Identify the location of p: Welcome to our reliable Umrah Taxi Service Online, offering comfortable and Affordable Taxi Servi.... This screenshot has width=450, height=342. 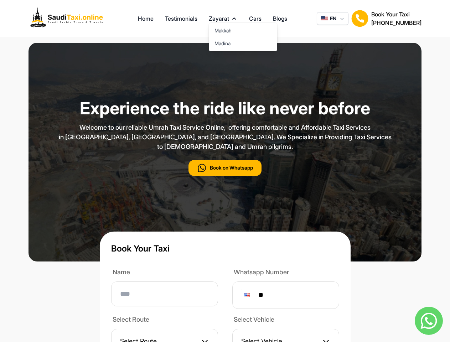
(225, 137).